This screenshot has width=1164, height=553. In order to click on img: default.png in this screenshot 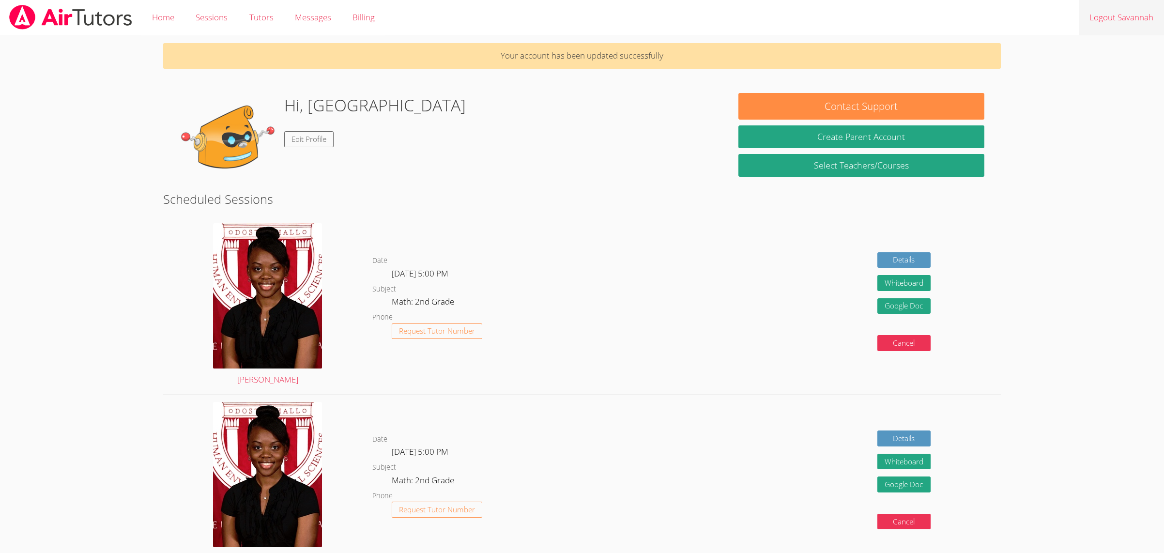, I will do `click(228, 141)`.